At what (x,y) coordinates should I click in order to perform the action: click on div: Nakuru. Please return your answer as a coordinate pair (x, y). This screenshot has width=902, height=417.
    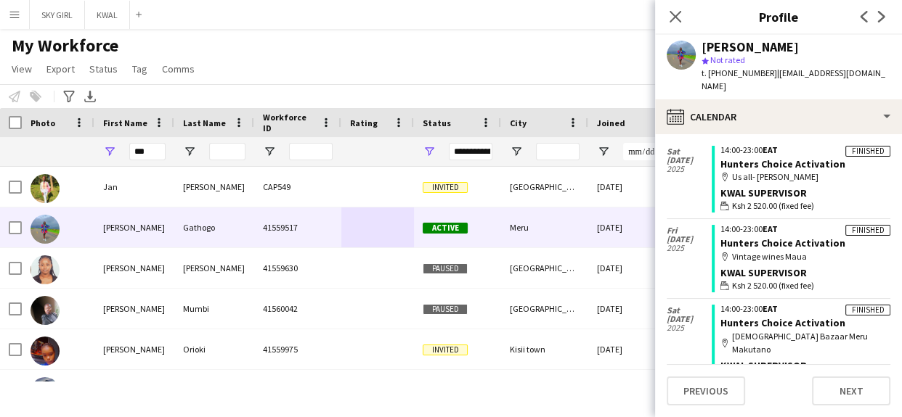
    Looking at the image, I should click on (545, 390).